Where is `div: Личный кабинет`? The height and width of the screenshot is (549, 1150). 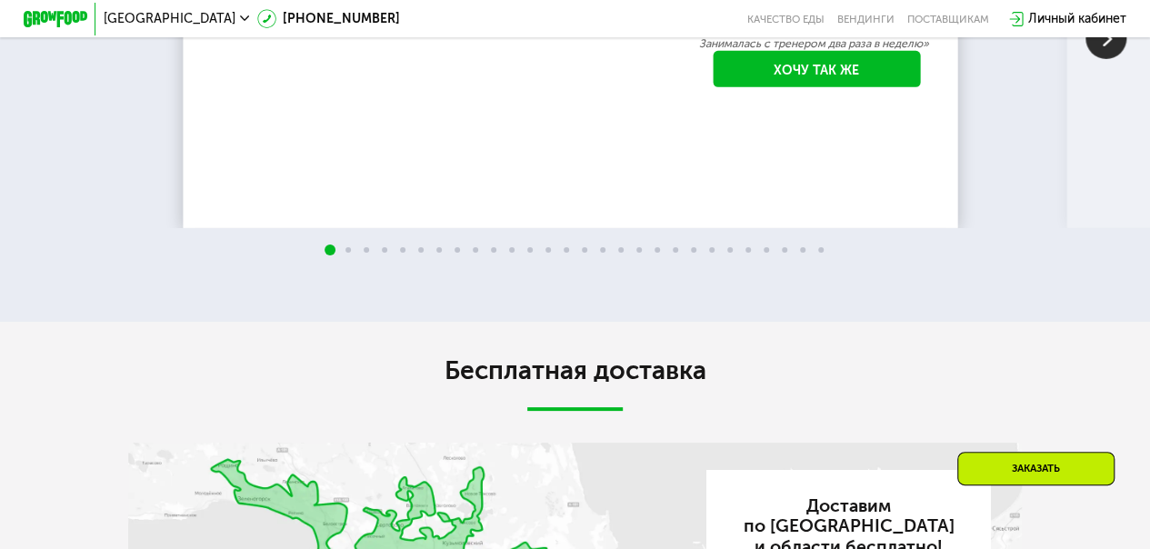 div: Личный кабинет is located at coordinates (1077, 18).